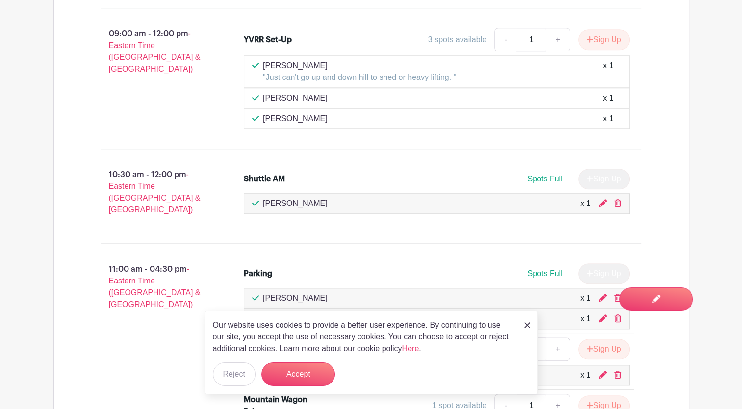  I want to click on p: 10:30 am - 12:00 pm, so click(157, 192).